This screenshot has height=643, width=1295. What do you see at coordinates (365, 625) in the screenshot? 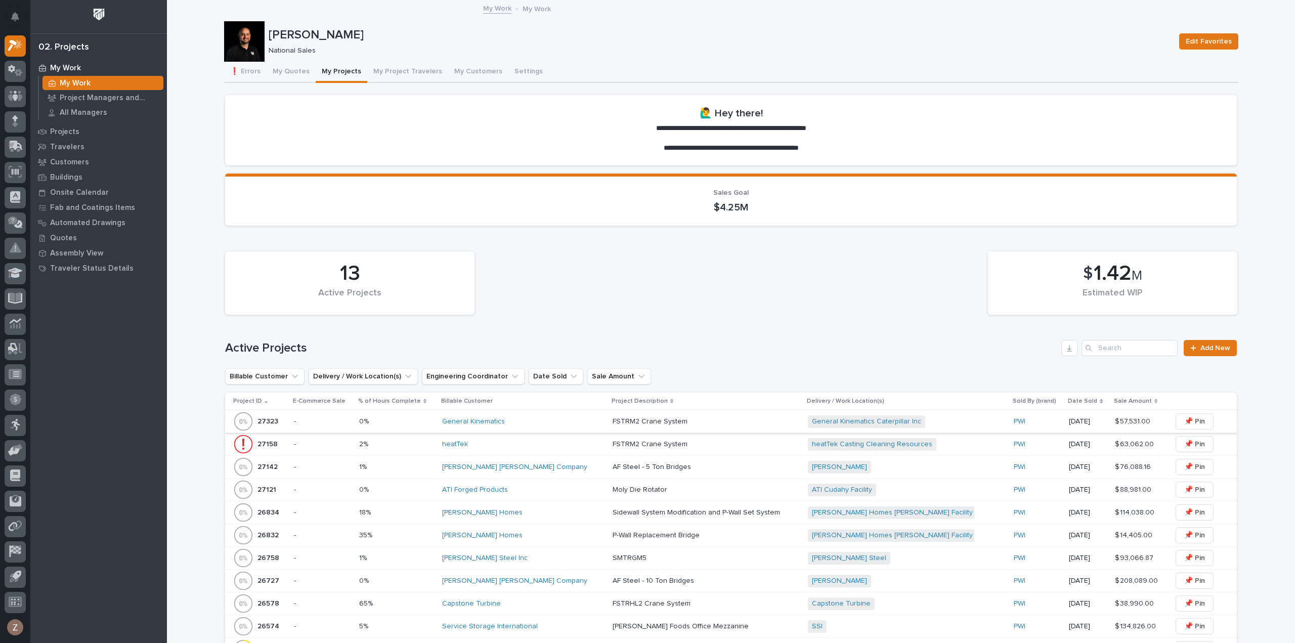
I see `p: 5%` at bounding box center [365, 625].